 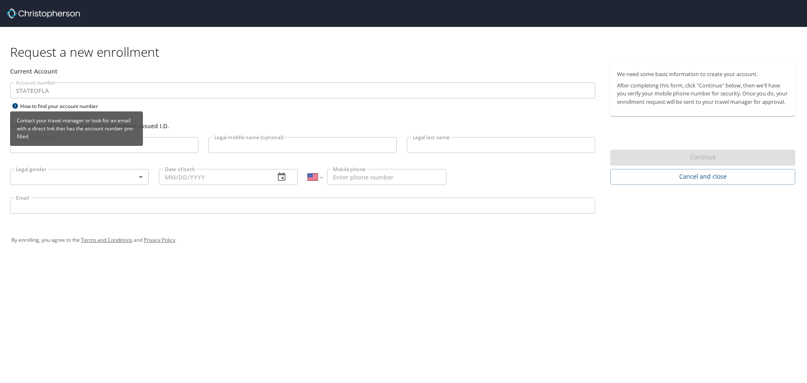 I want to click on input: Enter phone number, so click(x=387, y=177).